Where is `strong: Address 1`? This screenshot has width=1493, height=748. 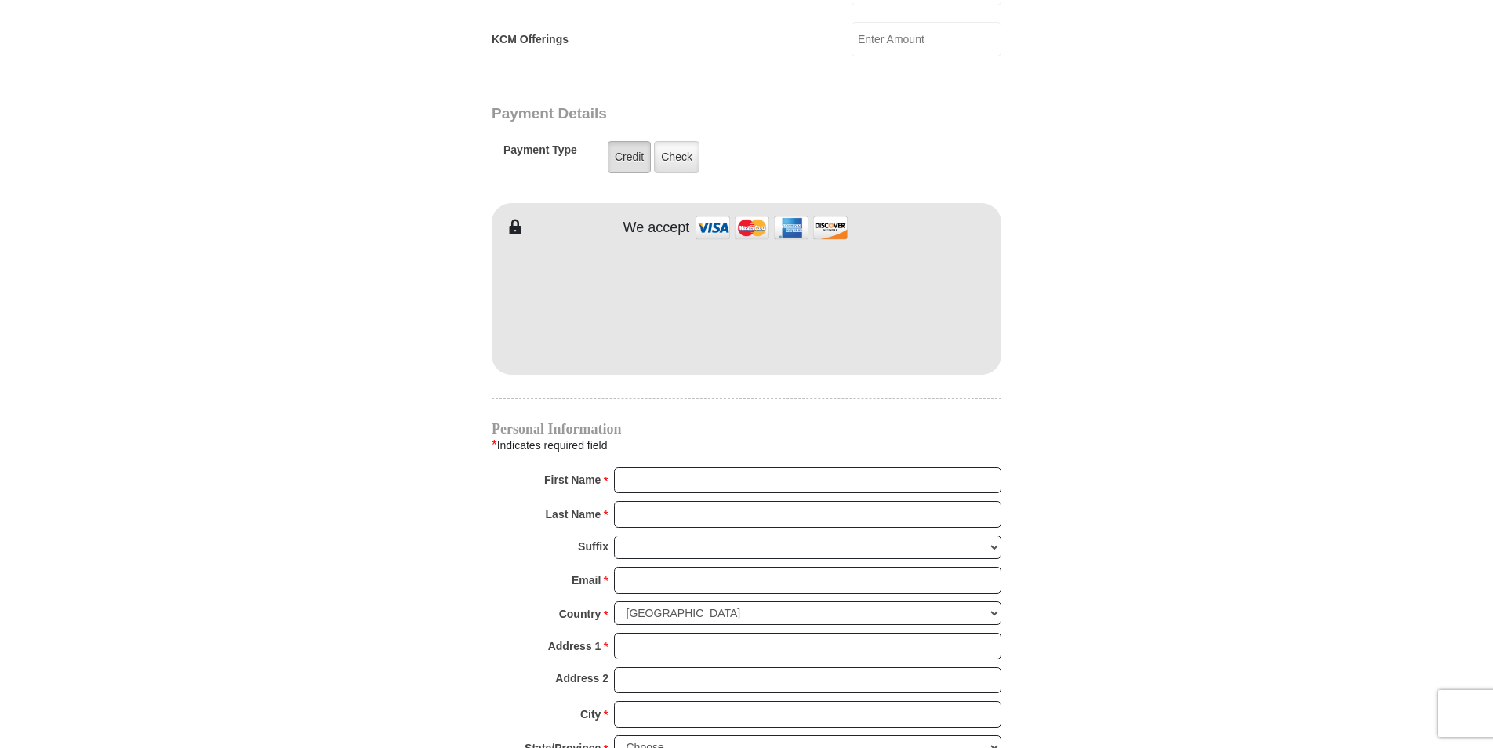
strong: Address 1 is located at coordinates (575, 646).